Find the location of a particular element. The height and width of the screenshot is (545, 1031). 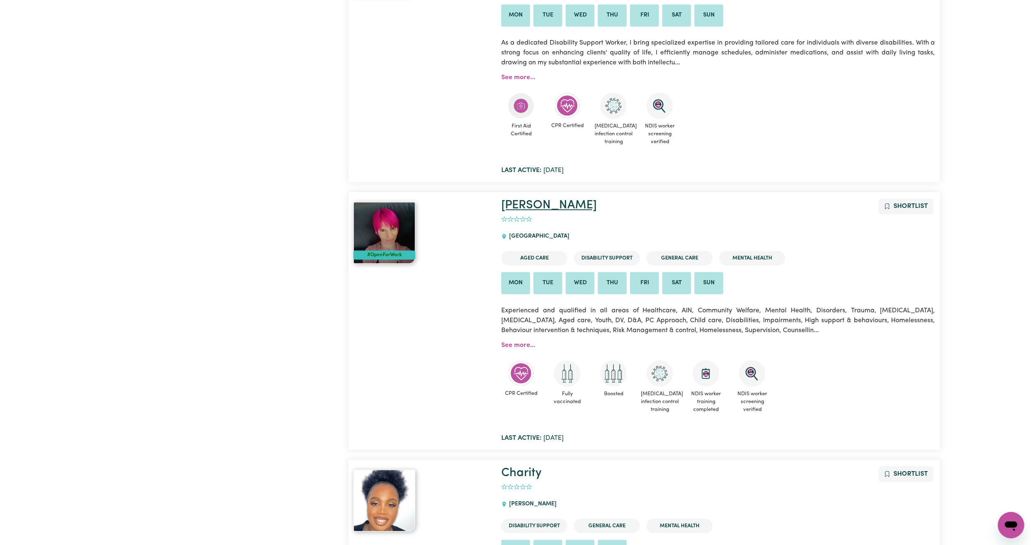

span: Boosted is located at coordinates (614, 394).